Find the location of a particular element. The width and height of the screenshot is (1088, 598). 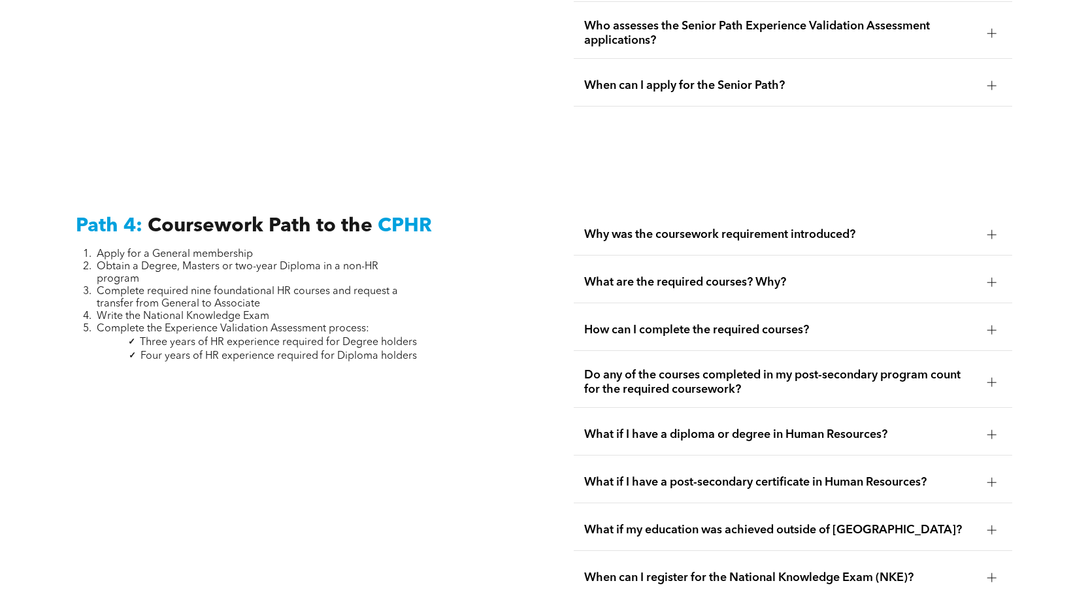

span: Four years of HR experience required for Diploma holders is located at coordinates (278, 356).